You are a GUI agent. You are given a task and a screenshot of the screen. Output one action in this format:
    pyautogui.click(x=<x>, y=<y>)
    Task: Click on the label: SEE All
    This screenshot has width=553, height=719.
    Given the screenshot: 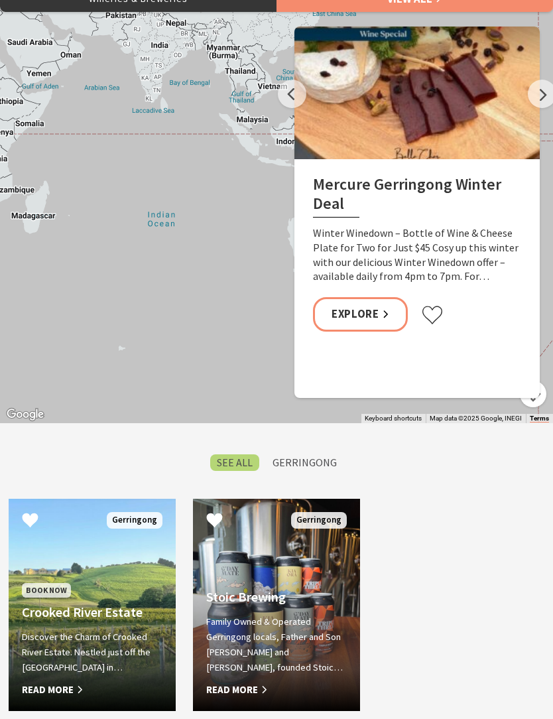 What is the action you would take?
    pyautogui.click(x=235, y=462)
    